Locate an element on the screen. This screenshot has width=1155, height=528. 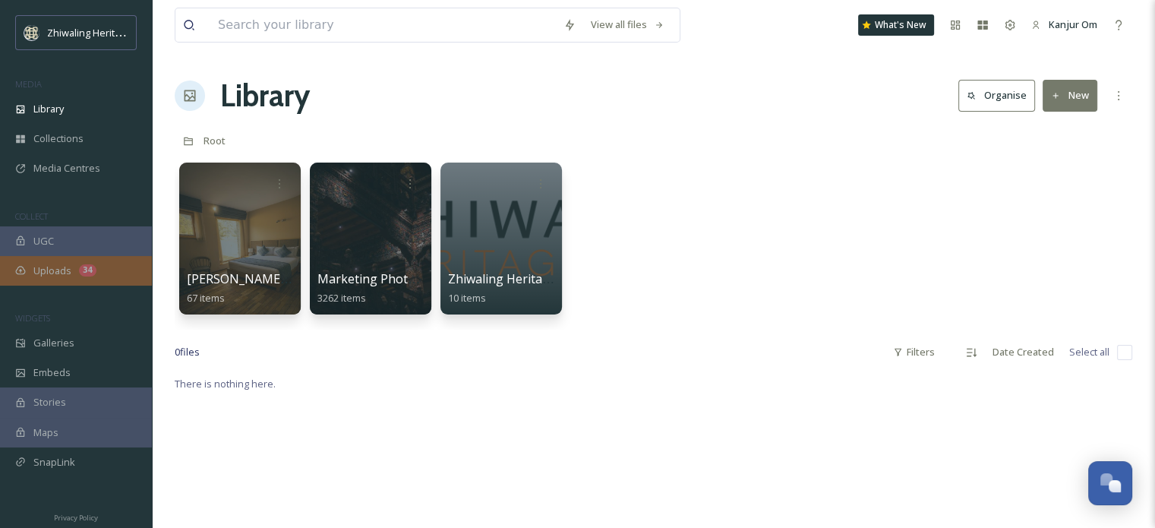
span: Privacy Policy is located at coordinates (76, 517).